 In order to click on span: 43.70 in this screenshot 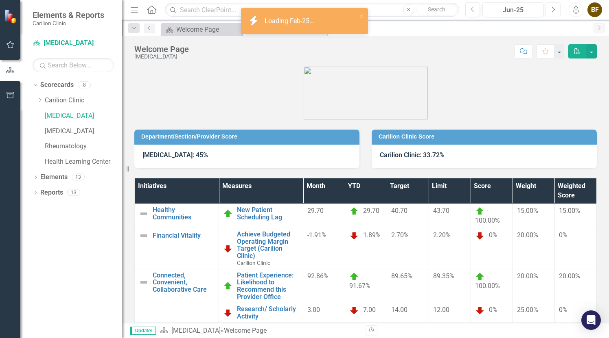, I will do `click(441, 211)`.